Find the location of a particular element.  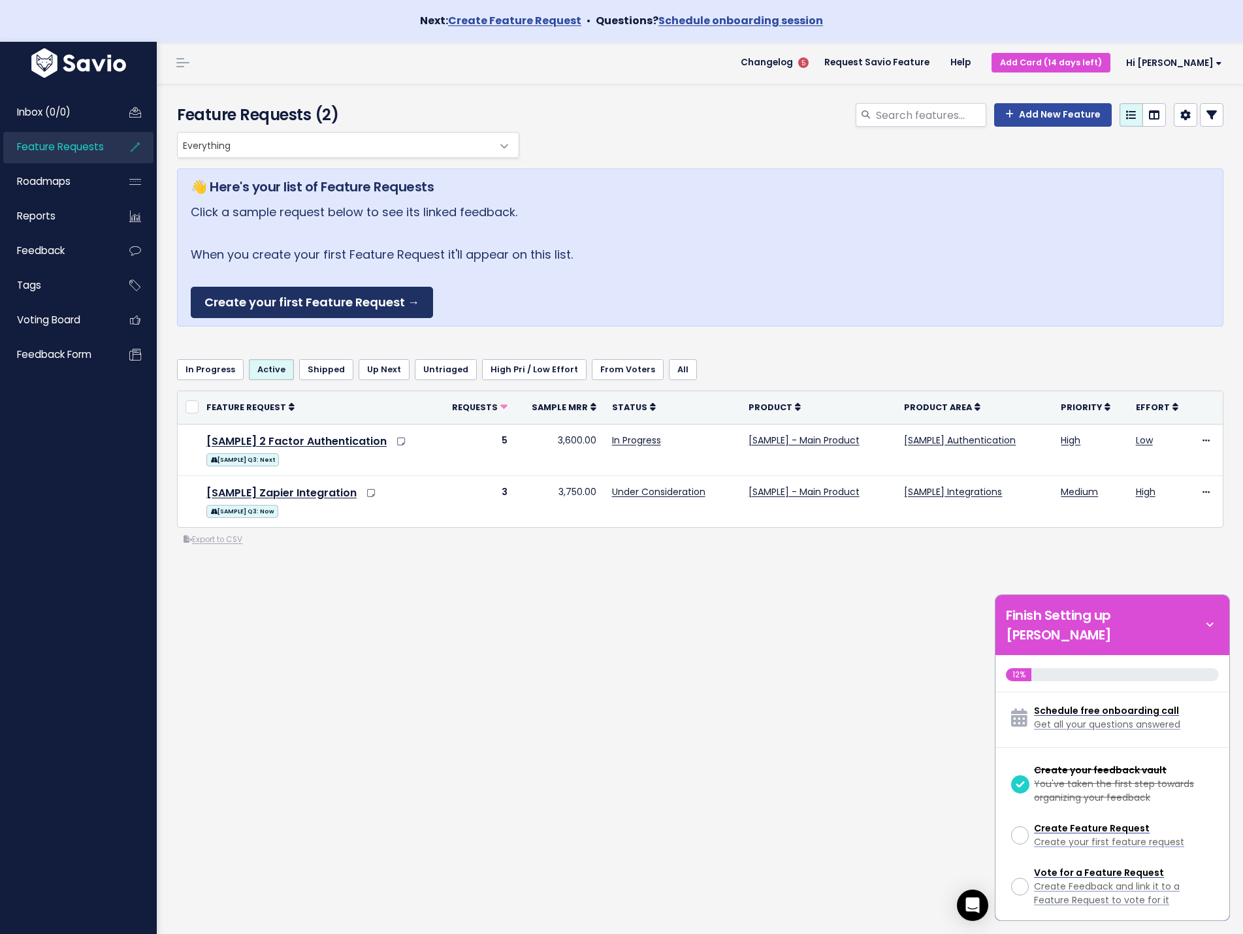

span: Effort is located at coordinates (1153, 407).